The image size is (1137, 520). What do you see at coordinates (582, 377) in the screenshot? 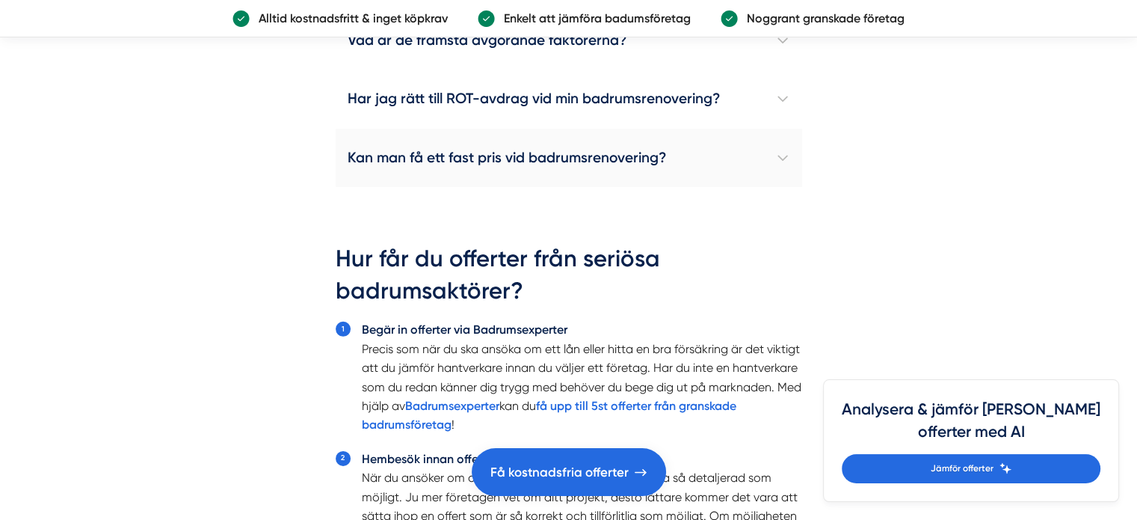
I see `li: Precis som när du ska ansöka om ett lån eller hitta en bra försäkring är det viktigt att du jämfö...` at bounding box center [582, 377].